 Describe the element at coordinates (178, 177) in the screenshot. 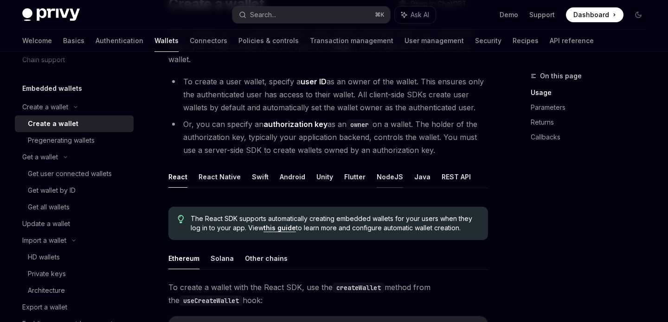

I see `button: React` at that location.